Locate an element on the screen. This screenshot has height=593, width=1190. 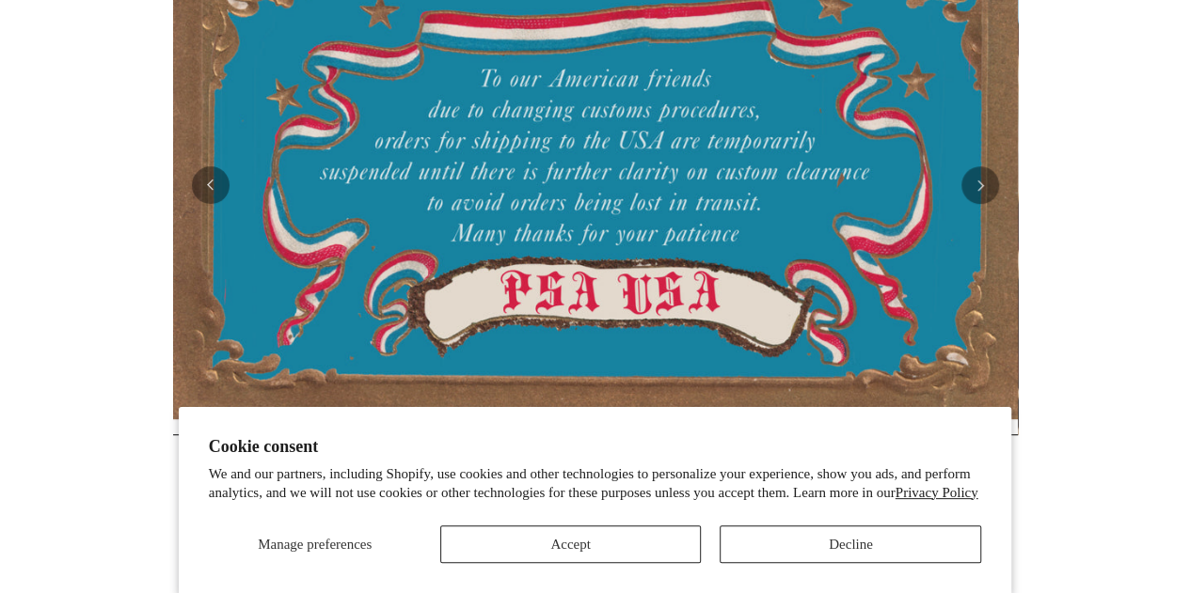
button: Previous is located at coordinates (211, 185).